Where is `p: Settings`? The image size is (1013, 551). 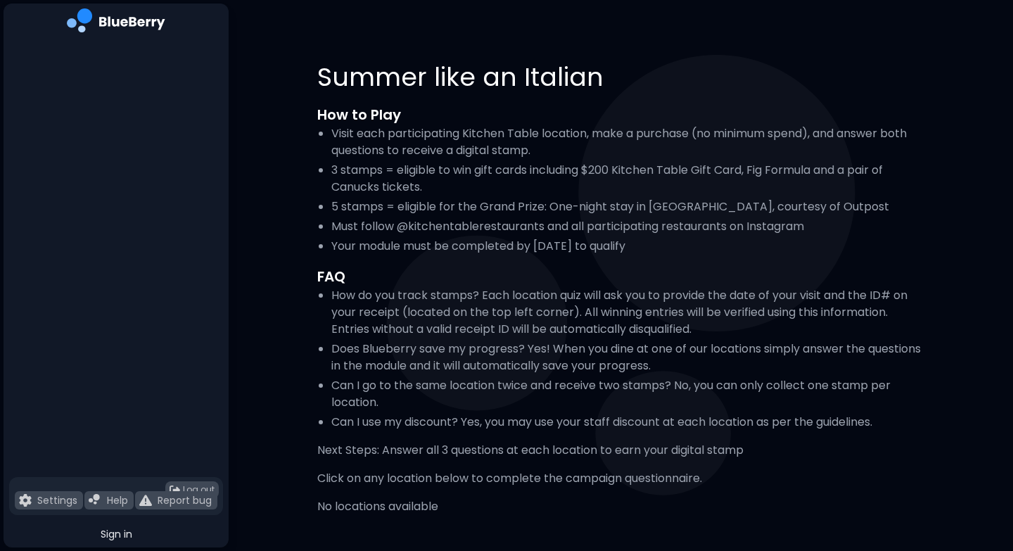
p: Settings is located at coordinates (57, 500).